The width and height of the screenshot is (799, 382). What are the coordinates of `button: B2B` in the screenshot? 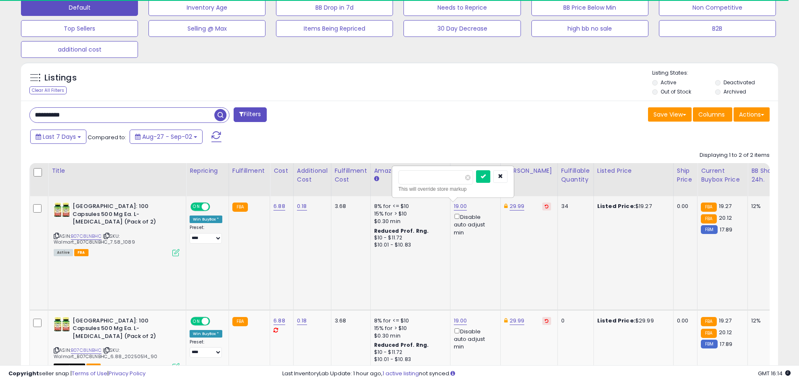 It's located at (718, 29).